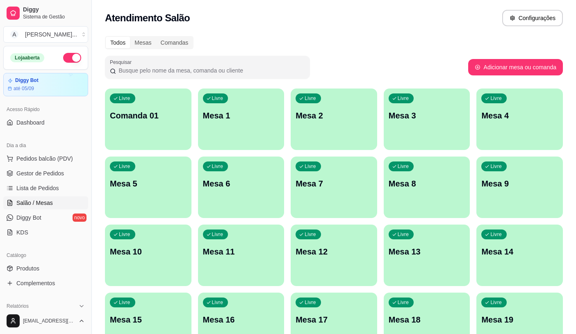  What do you see at coordinates (148, 187) in the screenshot?
I see `button: LivreMesa 5` at bounding box center [148, 187].